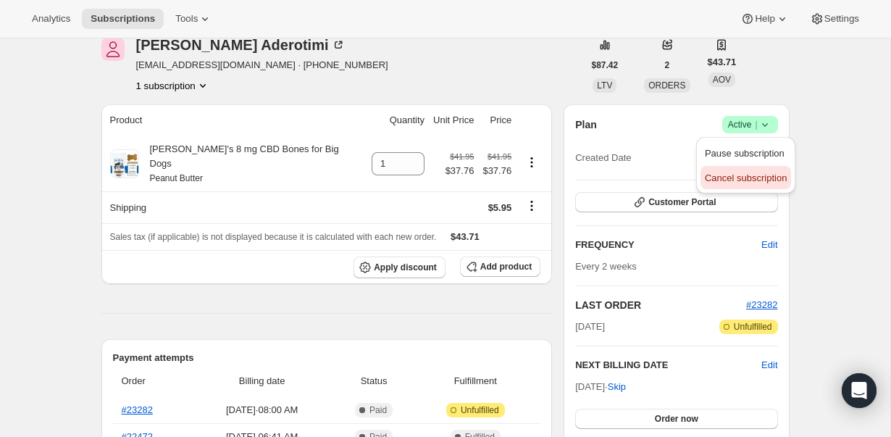 The height and width of the screenshot is (437, 891). I want to click on span: Apply discount, so click(405, 267).